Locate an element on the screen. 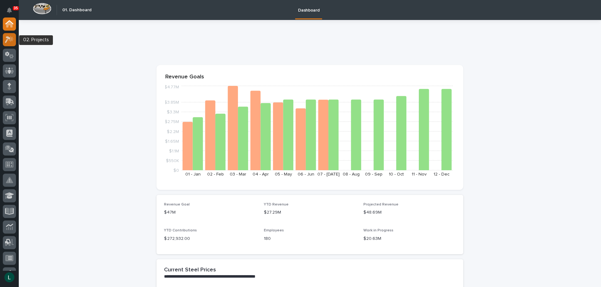 This screenshot has height=287, width=601. div: Notifications35 is located at coordinates (12, 13).